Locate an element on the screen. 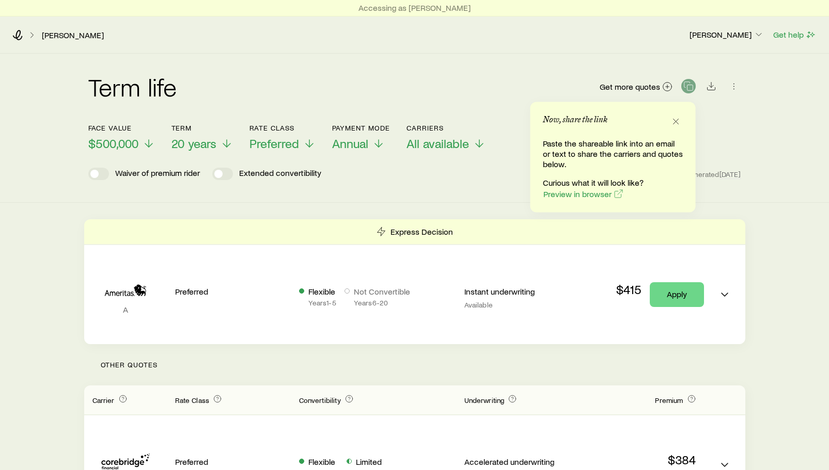 The image size is (829, 470). span: Preview in browser is located at coordinates (577, 194).